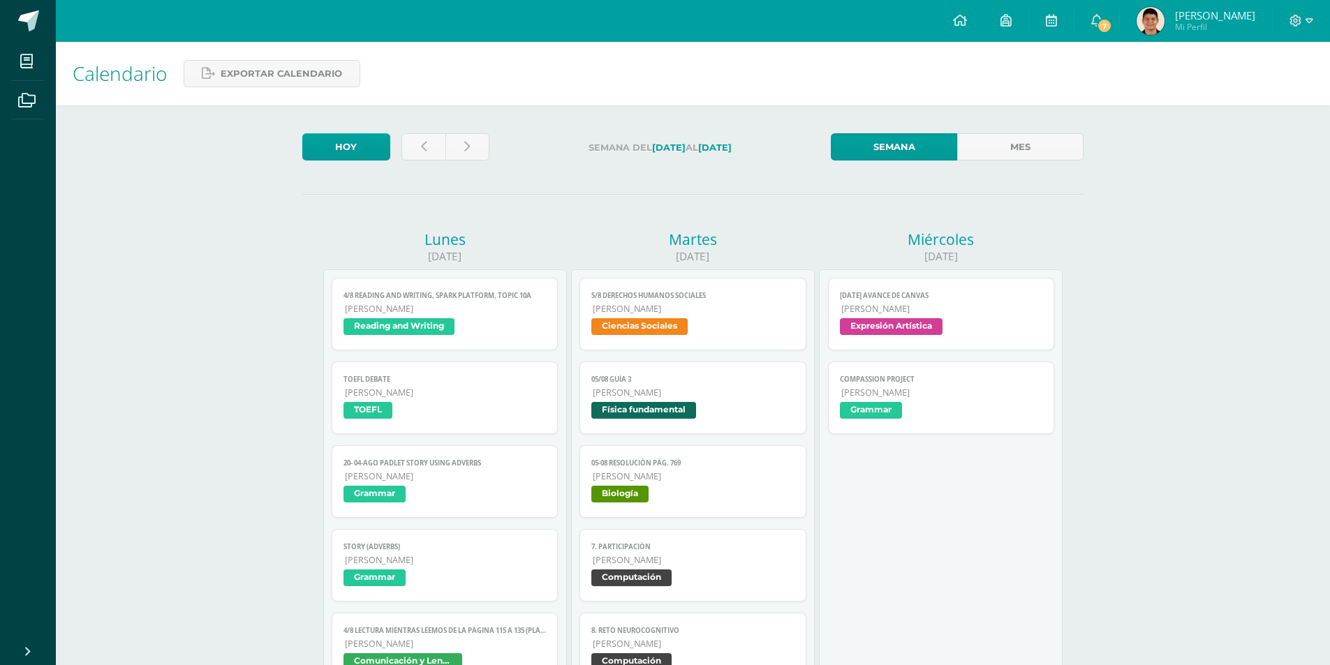 Image resolution: width=1330 pixels, height=665 pixels. Describe the element at coordinates (692, 295) in the screenshot. I see `span: 5/8 Derechos Humanos Sociales` at that location.